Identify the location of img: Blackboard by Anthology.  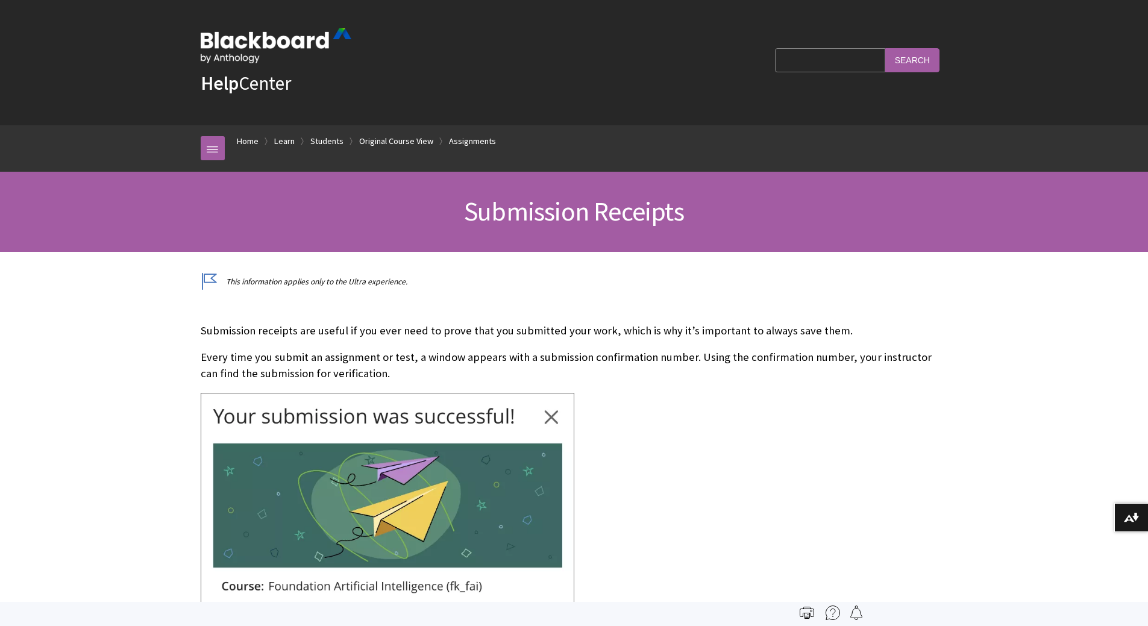
(276, 46).